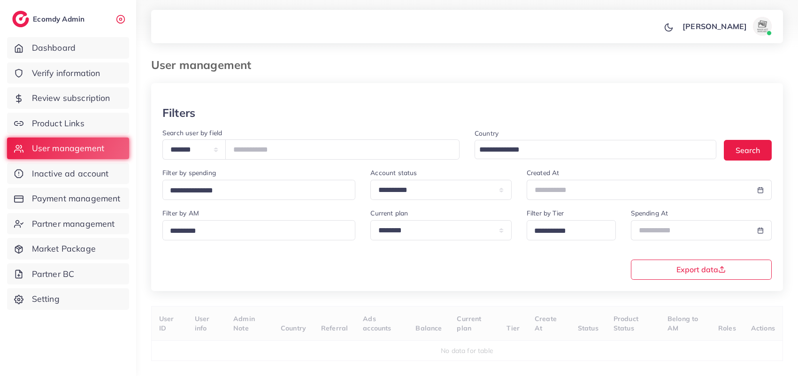 The width and height of the screenshot is (798, 376). What do you see at coordinates (181, 213) in the screenshot?
I see `label: Filter by AM` at bounding box center [181, 213].